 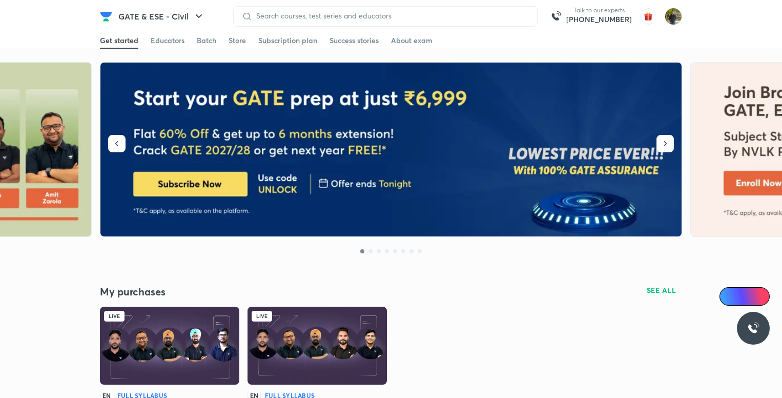 I want to click on button: SEE ALL, so click(x=662, y=290).